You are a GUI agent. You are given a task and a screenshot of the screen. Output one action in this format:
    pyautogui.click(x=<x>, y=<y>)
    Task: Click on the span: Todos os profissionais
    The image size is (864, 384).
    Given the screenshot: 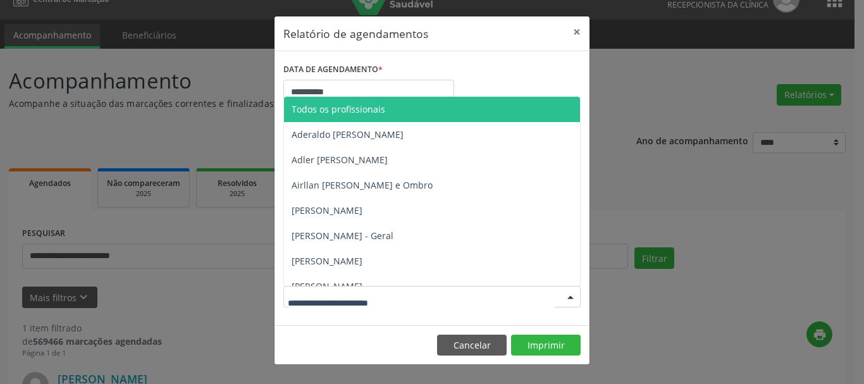 What is the action you would take?
    pyautogui.click(x=338, y=109)
    